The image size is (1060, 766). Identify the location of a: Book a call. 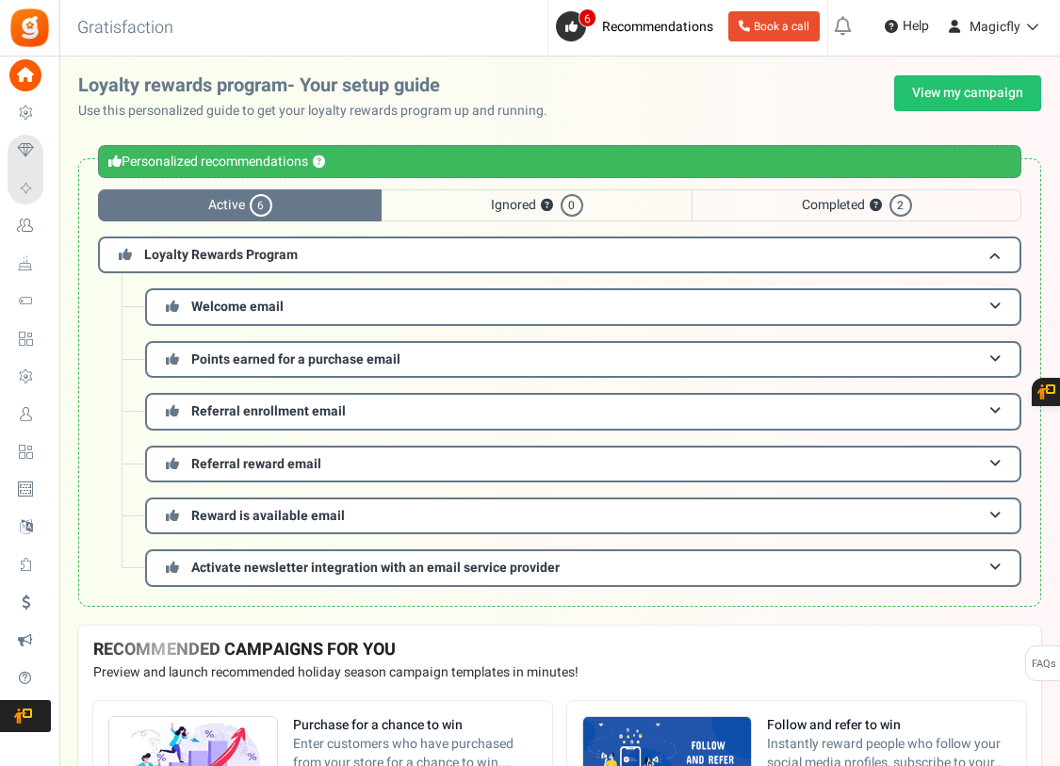
(774, 26).